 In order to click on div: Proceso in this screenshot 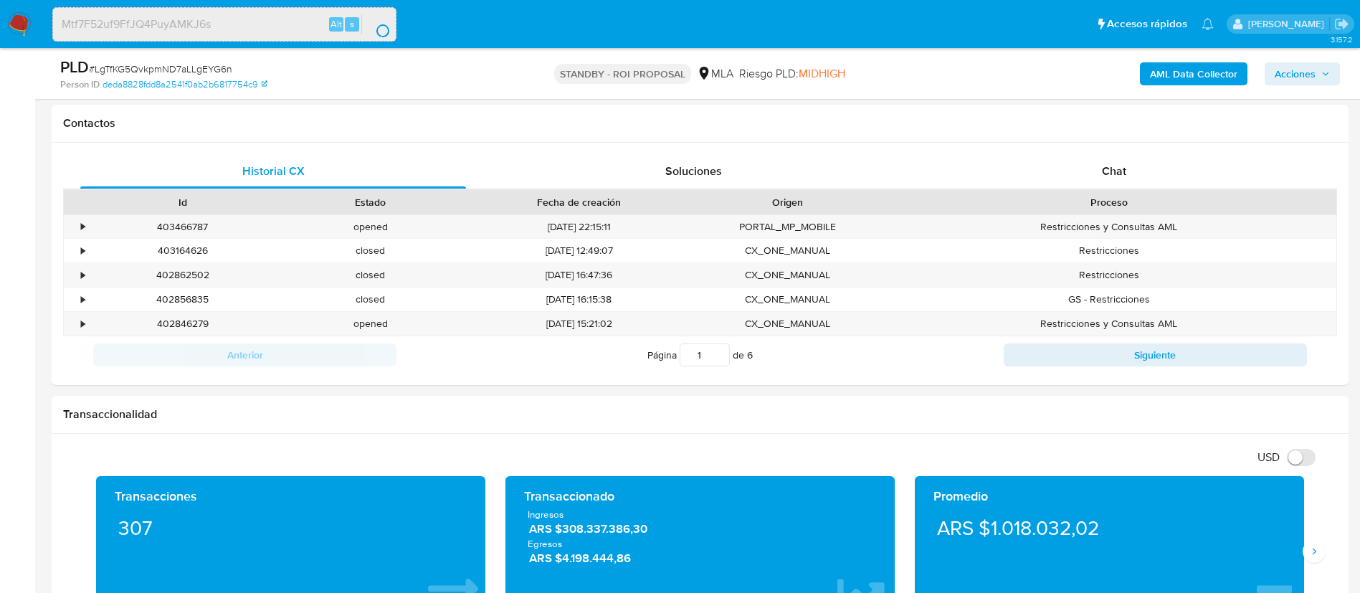, I will do `click(1109, 202)`.